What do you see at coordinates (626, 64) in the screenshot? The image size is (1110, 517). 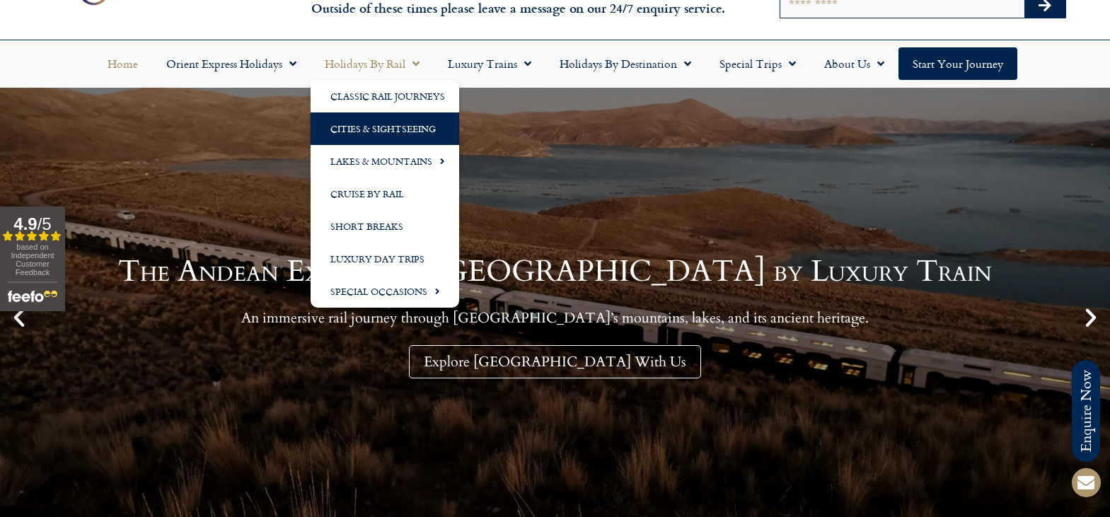 I see `a: Holidays by Destination` at bounding box center [626, 64].